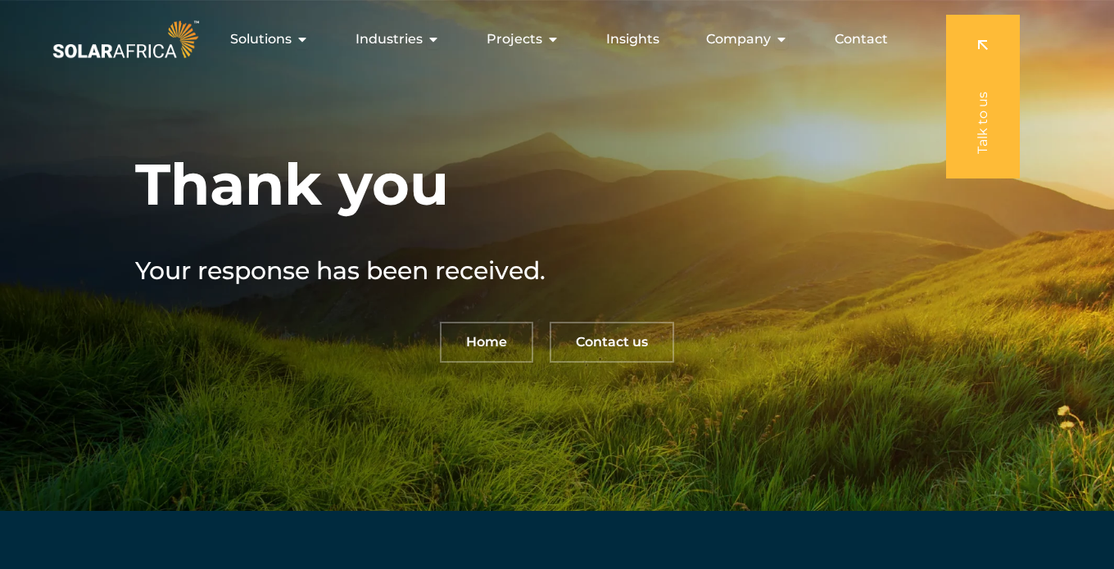 The height and width of the screenshot is (569, 1114). I want to click on span: Projects, so click(515, 39).